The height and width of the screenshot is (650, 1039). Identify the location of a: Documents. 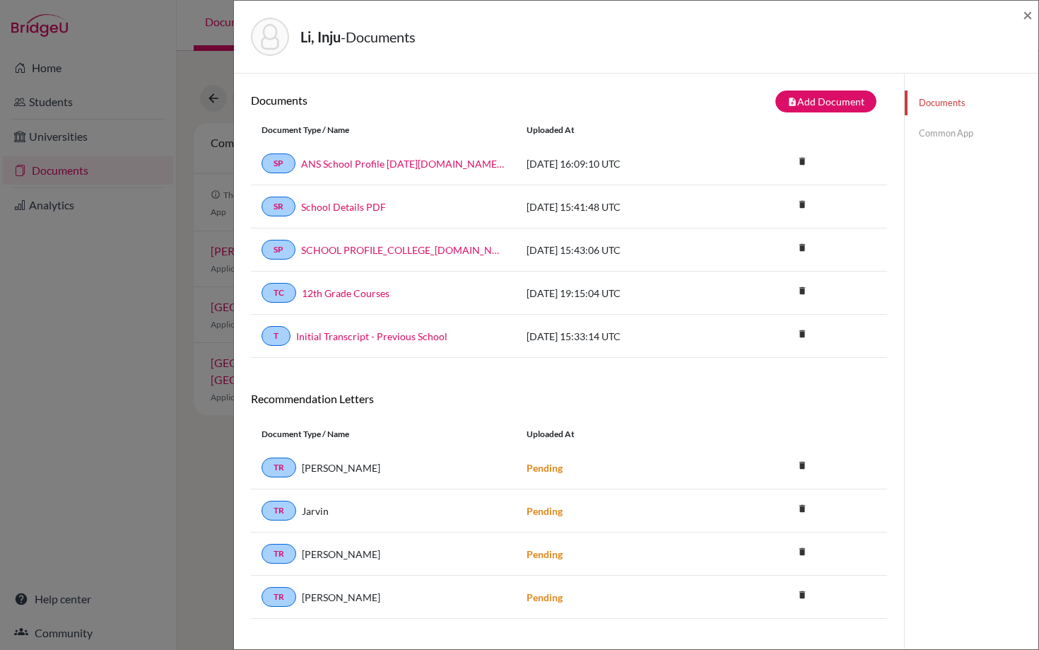
(971, 103).